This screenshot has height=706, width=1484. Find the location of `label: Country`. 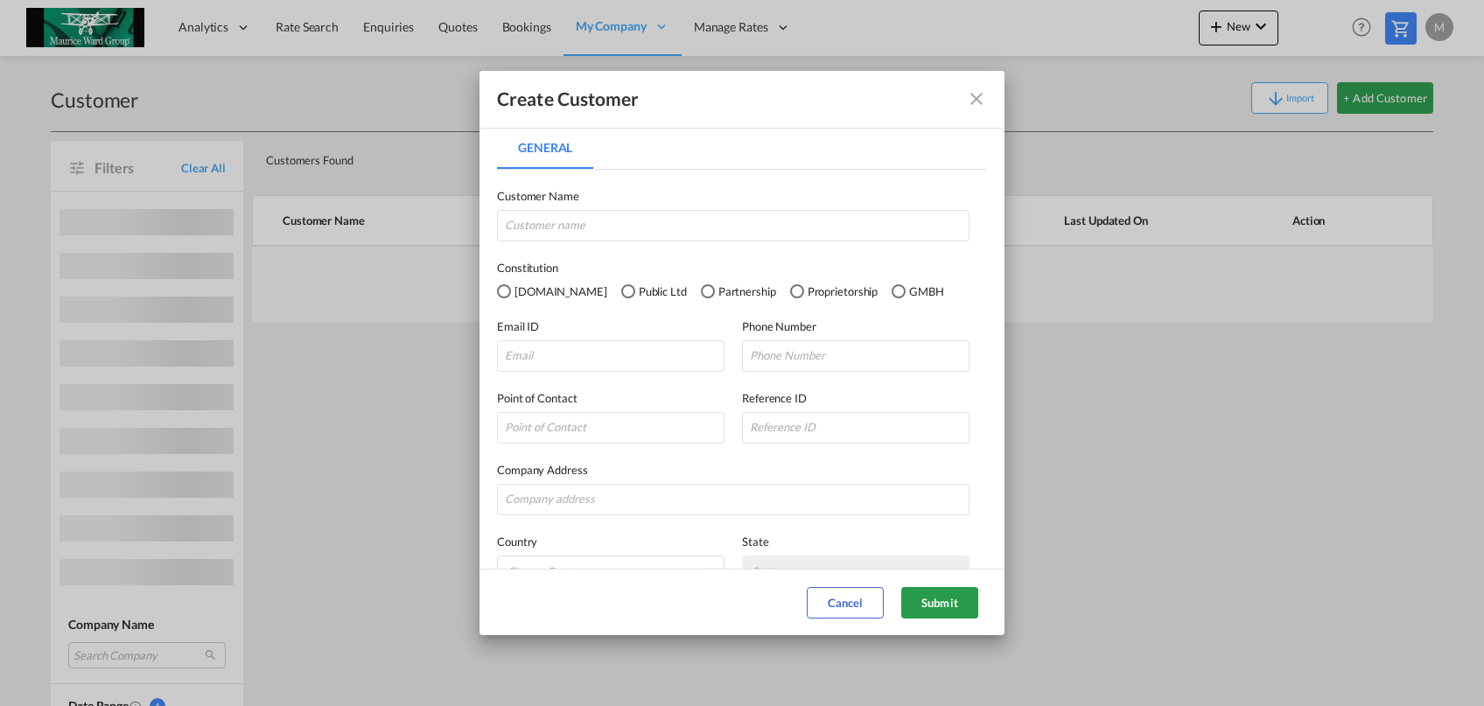

label: Country is located at coordinates (611, 542).